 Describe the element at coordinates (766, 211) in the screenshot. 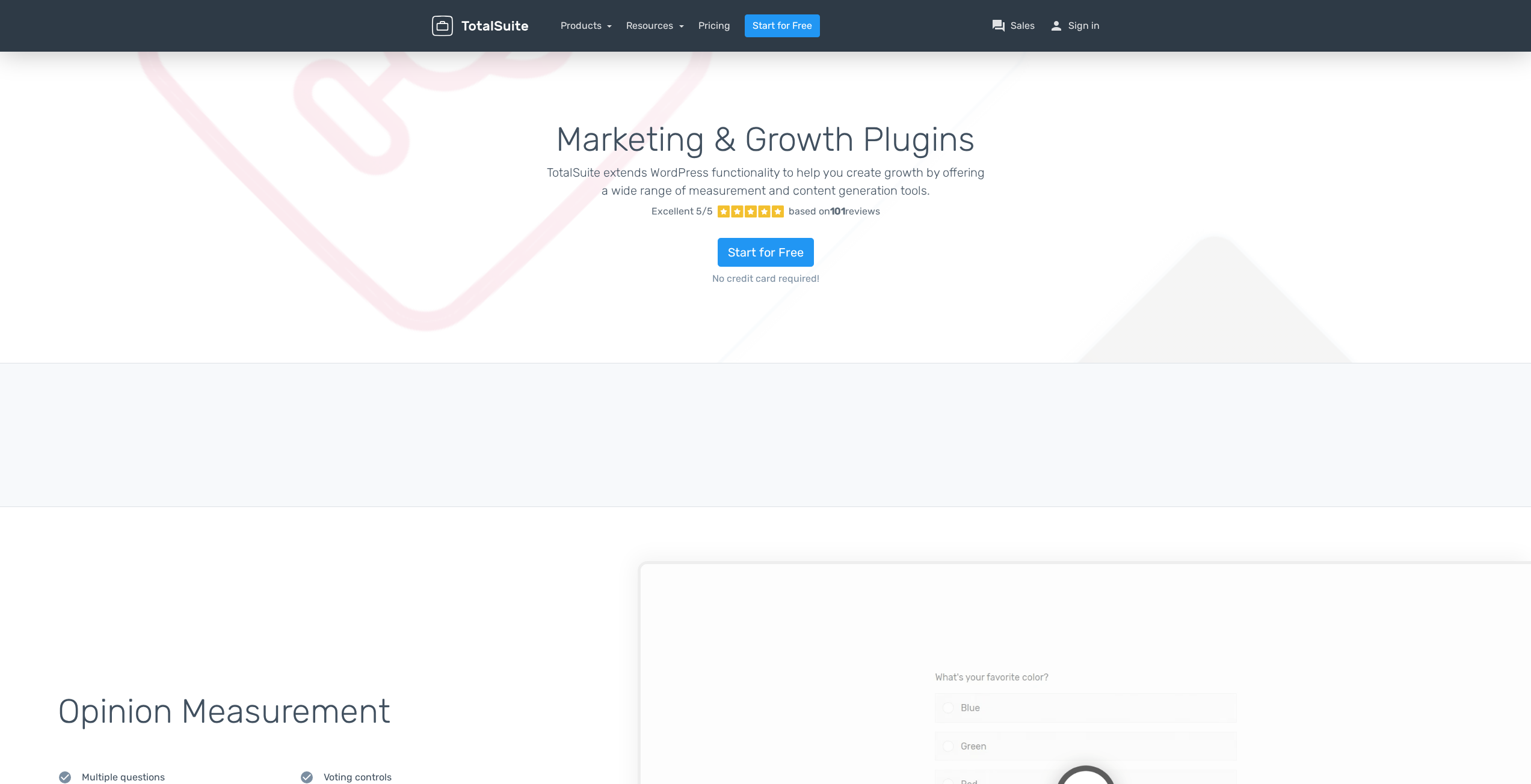

I see `a: Excellent 5/5 based on101reviews` at that location.